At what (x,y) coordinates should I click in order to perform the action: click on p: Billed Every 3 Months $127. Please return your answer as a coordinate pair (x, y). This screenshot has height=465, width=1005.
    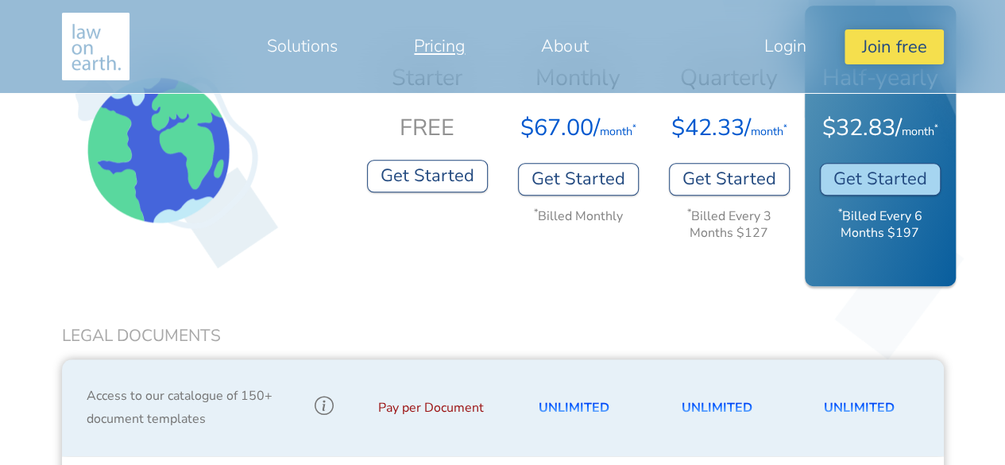
    Looking at the image, I should click on (730, 225).